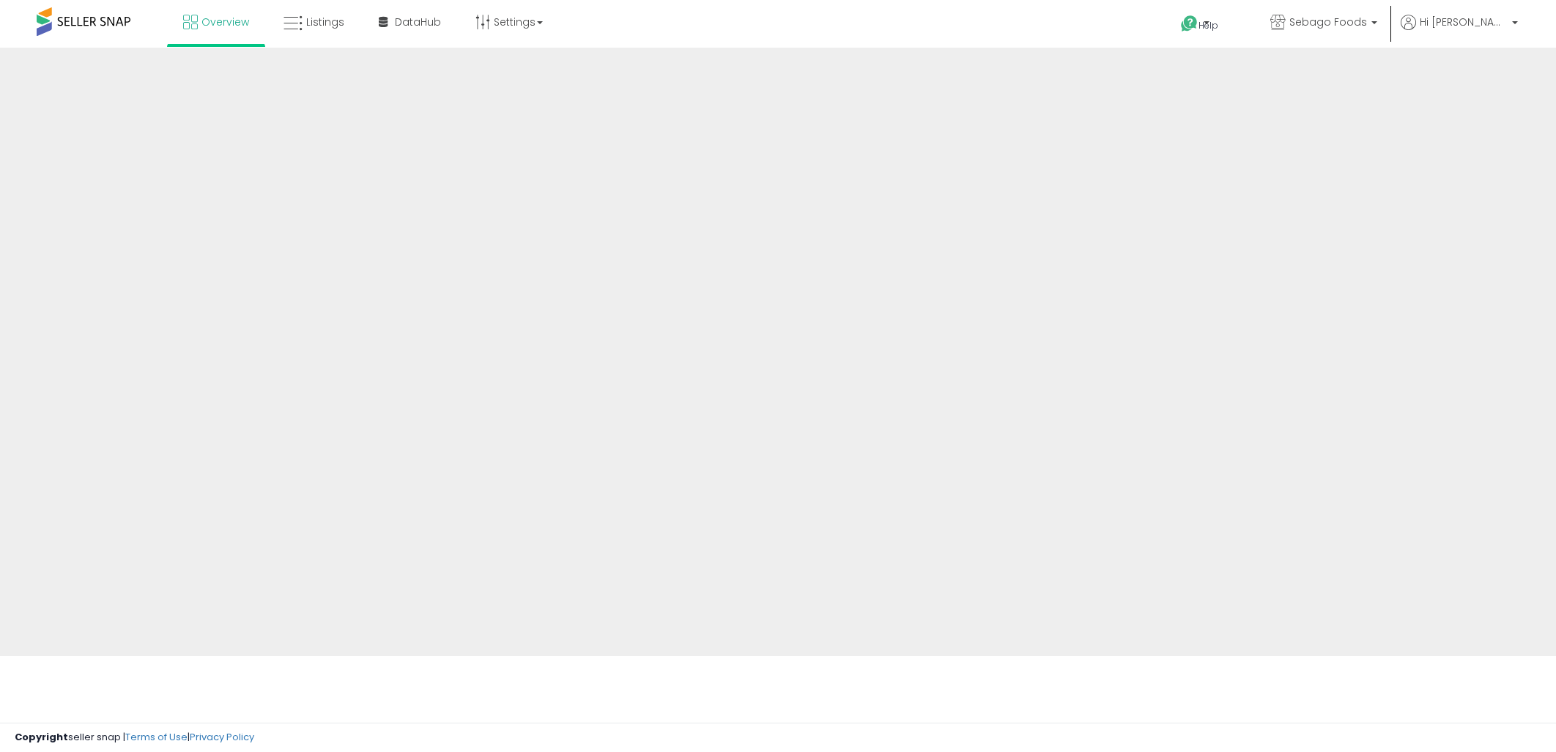 The width and height of the screenshot is (1556, 752). What do you see at coordinates (1189, 23) in the screenshot?
I see `i: Get Help` at bounding box center [1189, 23].